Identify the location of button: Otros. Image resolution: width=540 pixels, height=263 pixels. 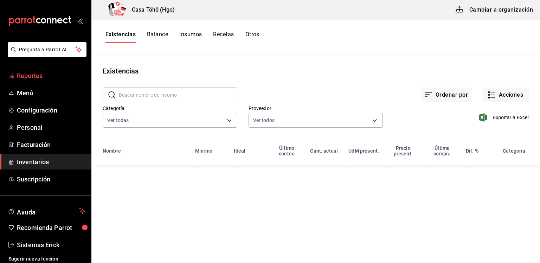
(253, 37).